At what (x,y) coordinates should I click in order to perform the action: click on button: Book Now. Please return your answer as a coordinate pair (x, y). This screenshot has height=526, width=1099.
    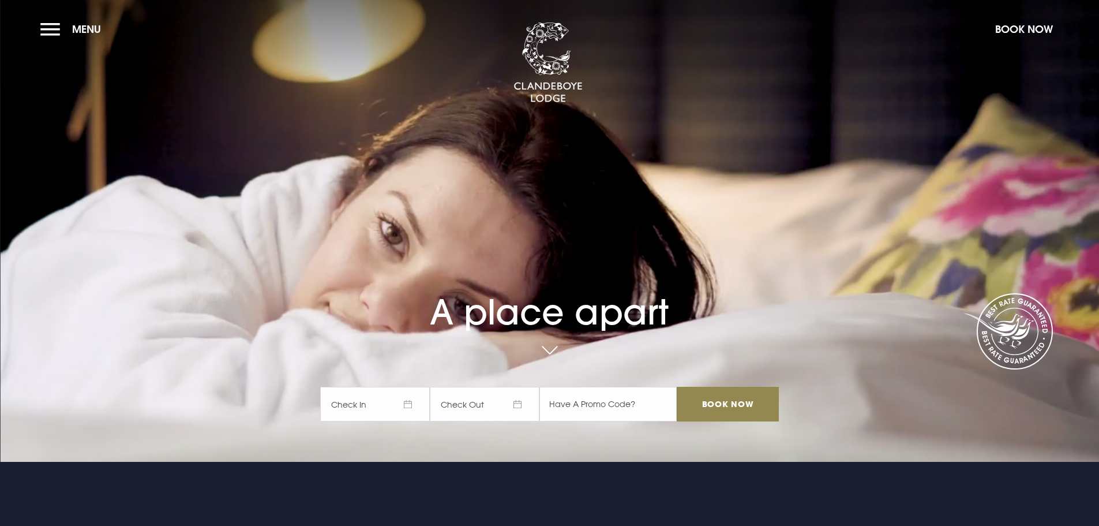
    Looking at the image, I should click on (1024, 29).